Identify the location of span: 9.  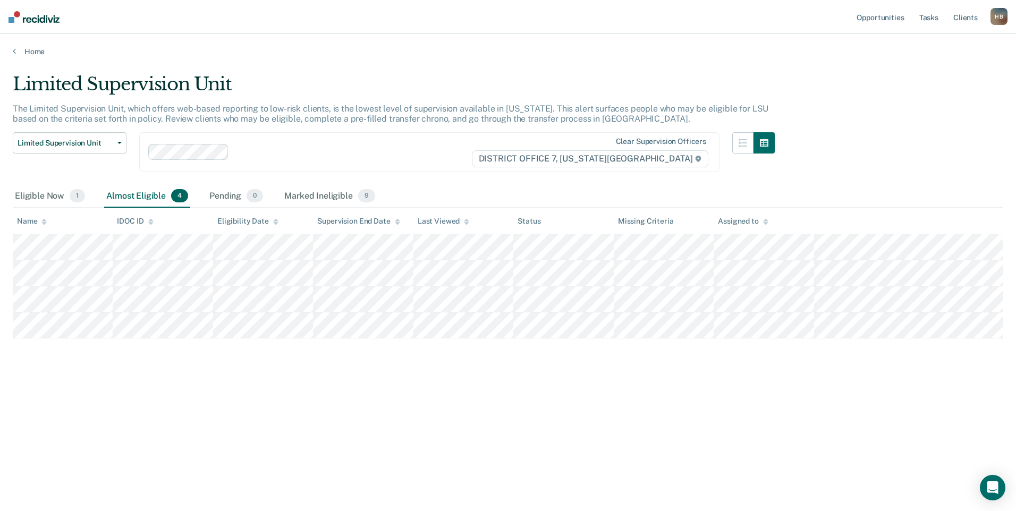
(367, 196).